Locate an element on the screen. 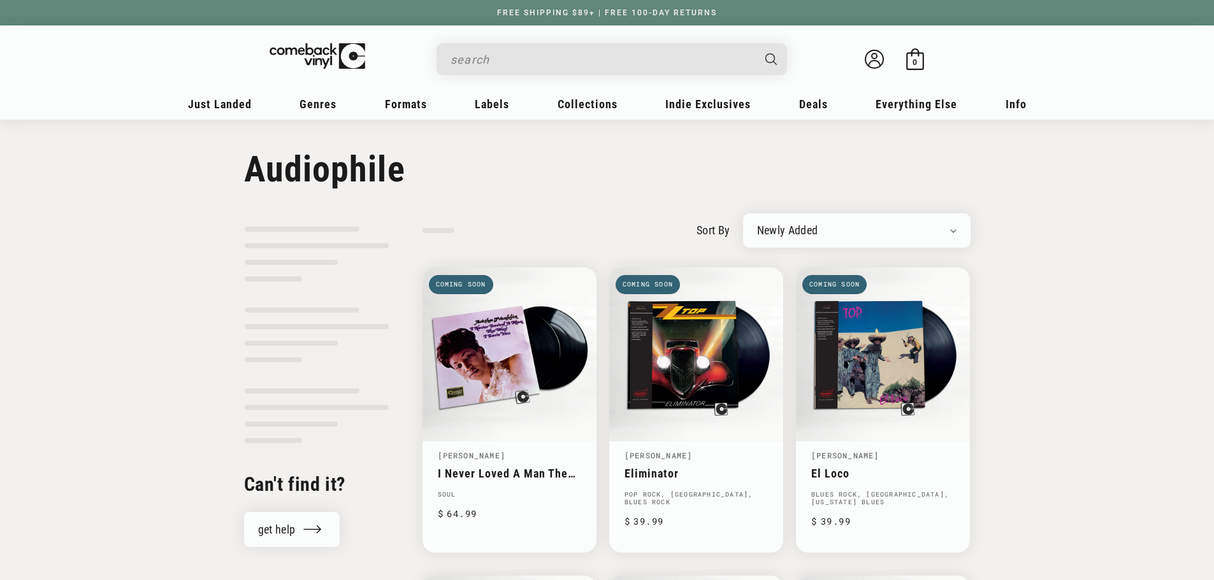 The image size is (1214, 580). h2: Can't find it? is located at coordinates (317, 484).